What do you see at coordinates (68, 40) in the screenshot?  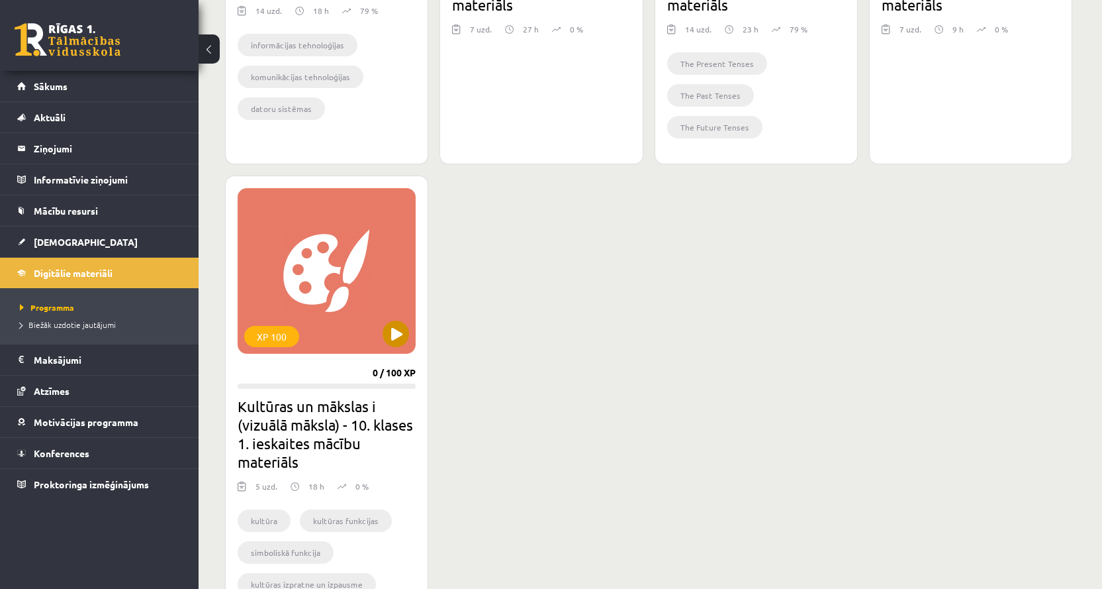 I see `a: Rīgas 1. Tālmācības vidusskola` at bounding box center [68, 40].